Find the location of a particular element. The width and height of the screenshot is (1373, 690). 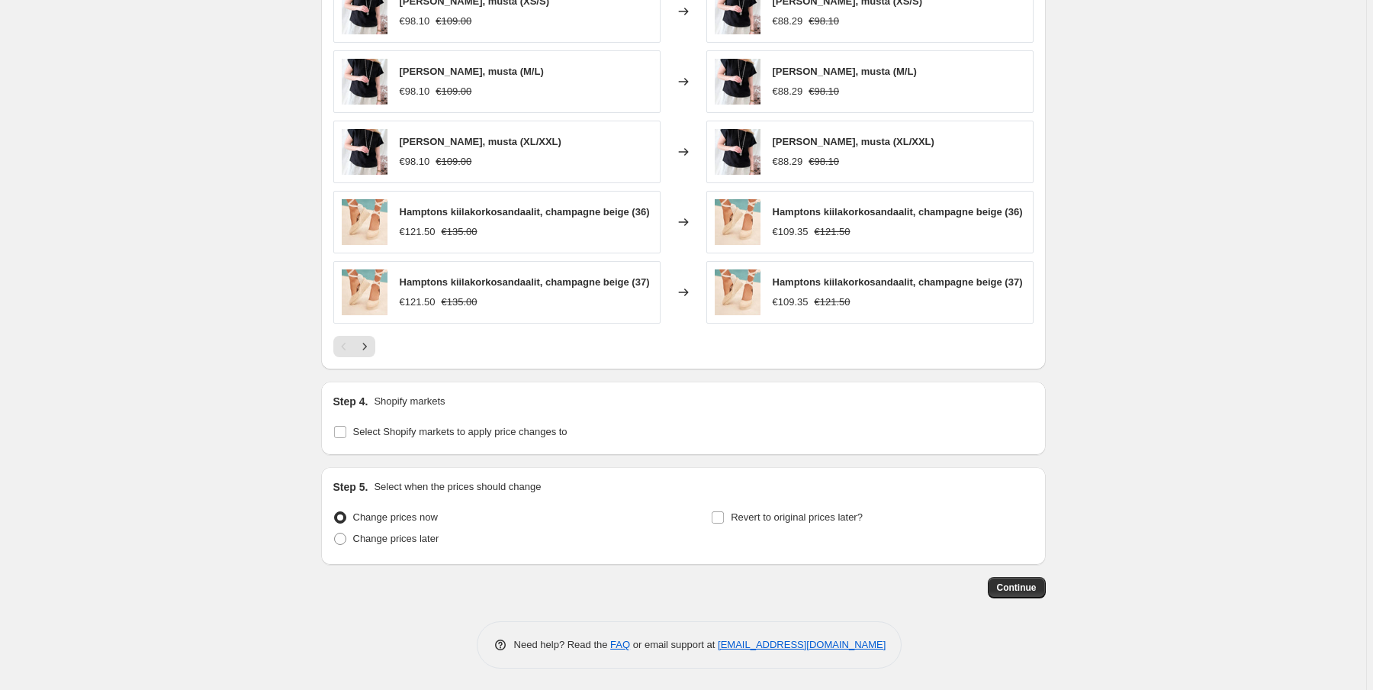

span: Revert to original prices later? is located at coordinates (796, 516).